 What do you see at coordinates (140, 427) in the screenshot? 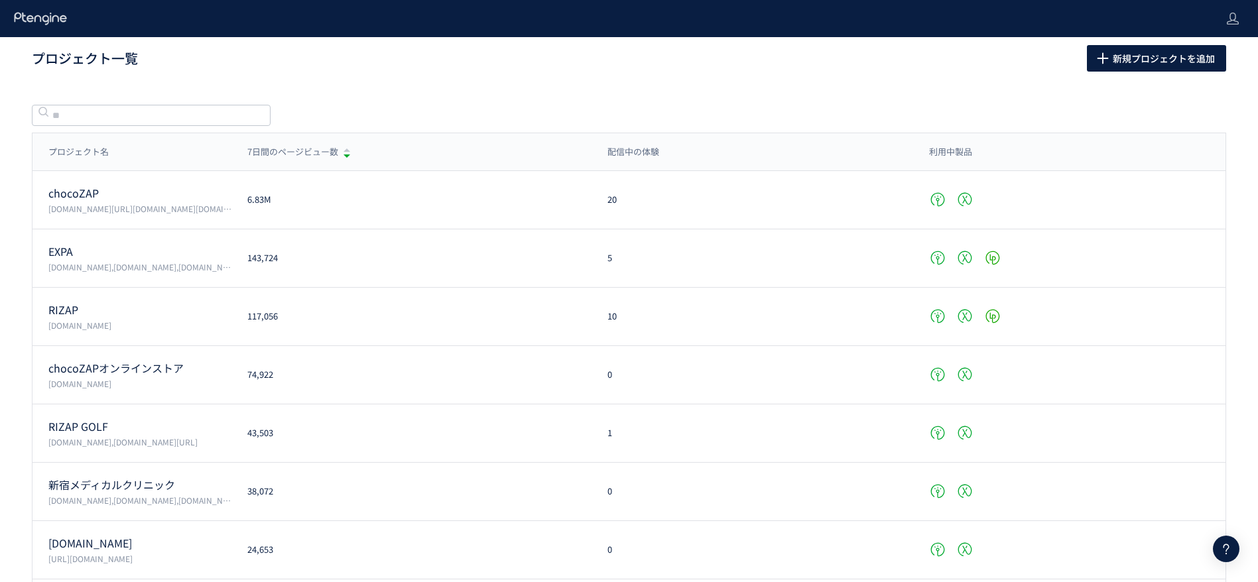
I see `p: RIZAP GOLF` at bounding box center [140, 427].